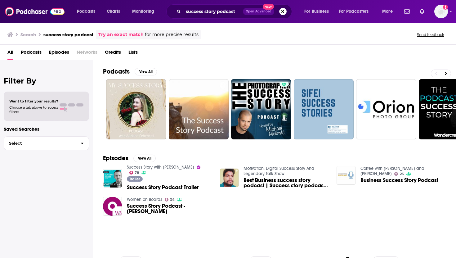 The image size is (456, 258). What do you see at coordinates (59, 53) in the screenshot?
I see `a: Episodes` at bounding box center [59, 53].